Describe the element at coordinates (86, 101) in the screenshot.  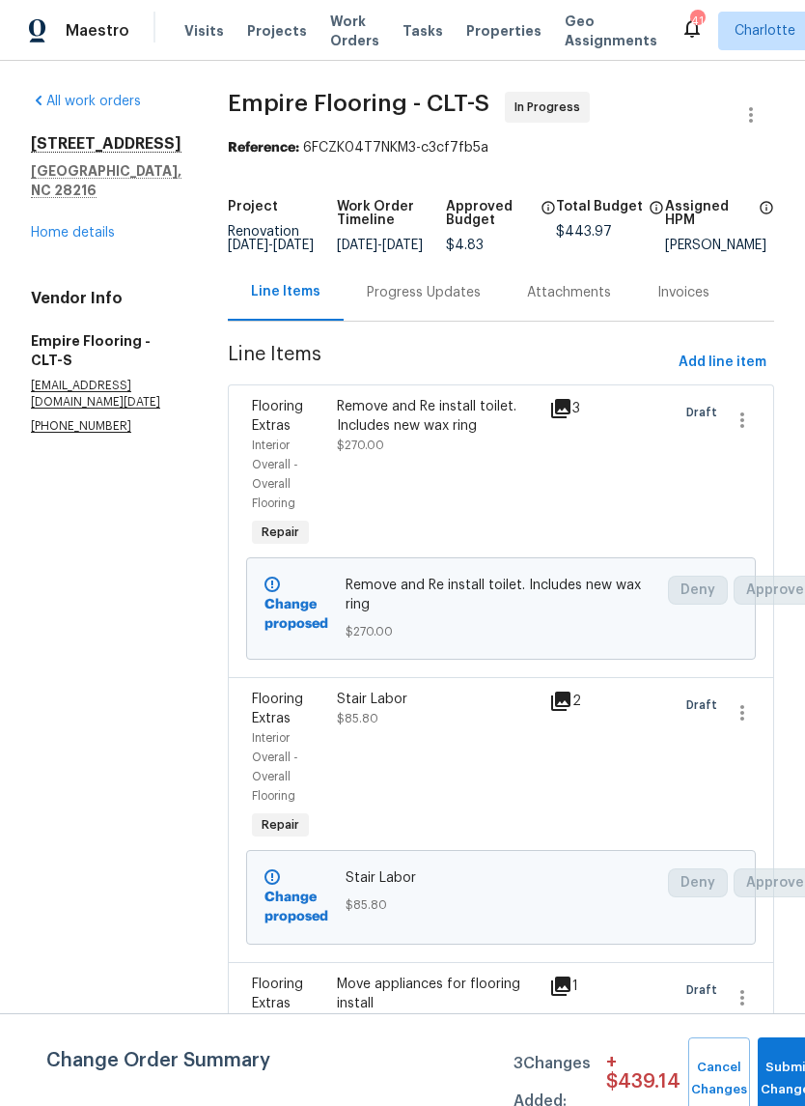
I see `a: All work orders` at that location.